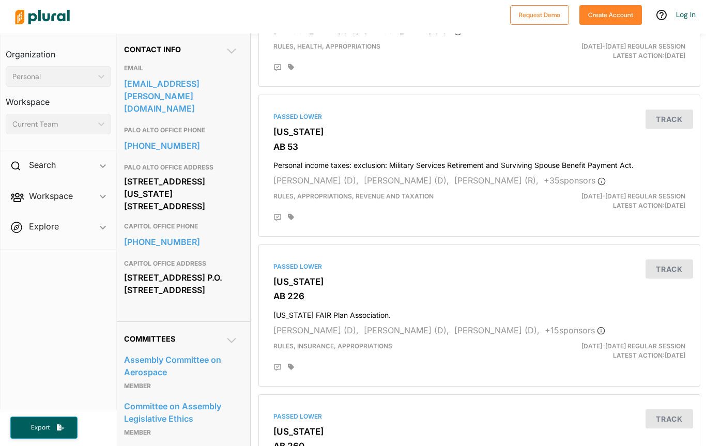 This screenshot has width=706, height=446. What do you see at coordinates (479, 296) in the screenshot?
I see `h3: AB 226` at bounding box center [479, 296].